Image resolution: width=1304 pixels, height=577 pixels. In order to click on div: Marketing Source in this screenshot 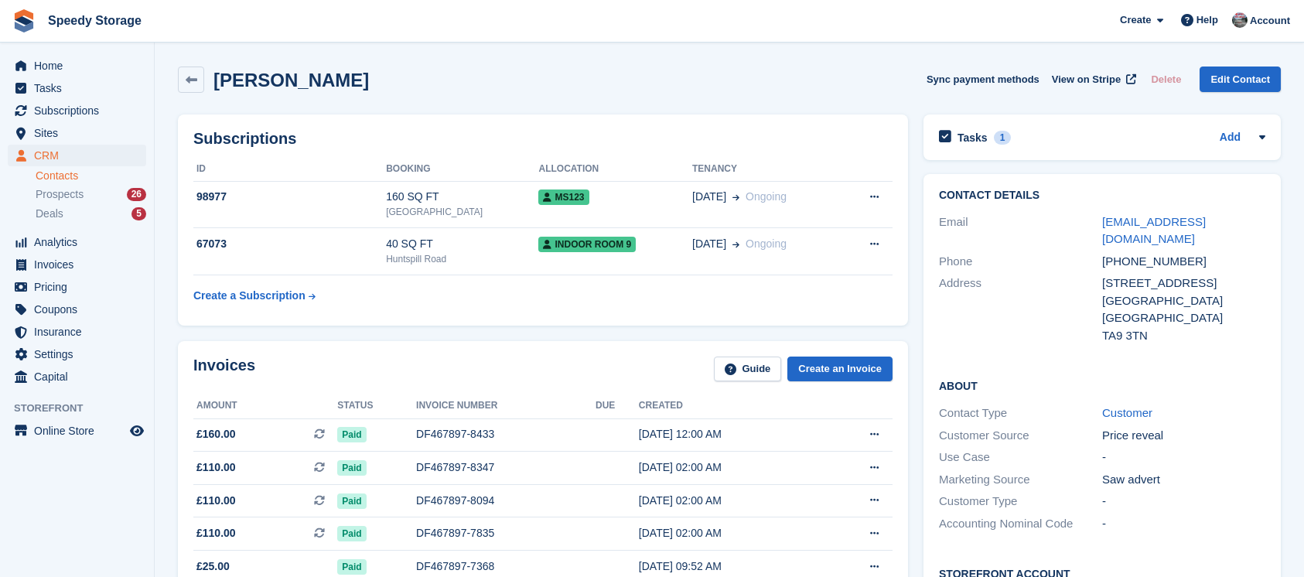, I will do `click(1020, 479)`.